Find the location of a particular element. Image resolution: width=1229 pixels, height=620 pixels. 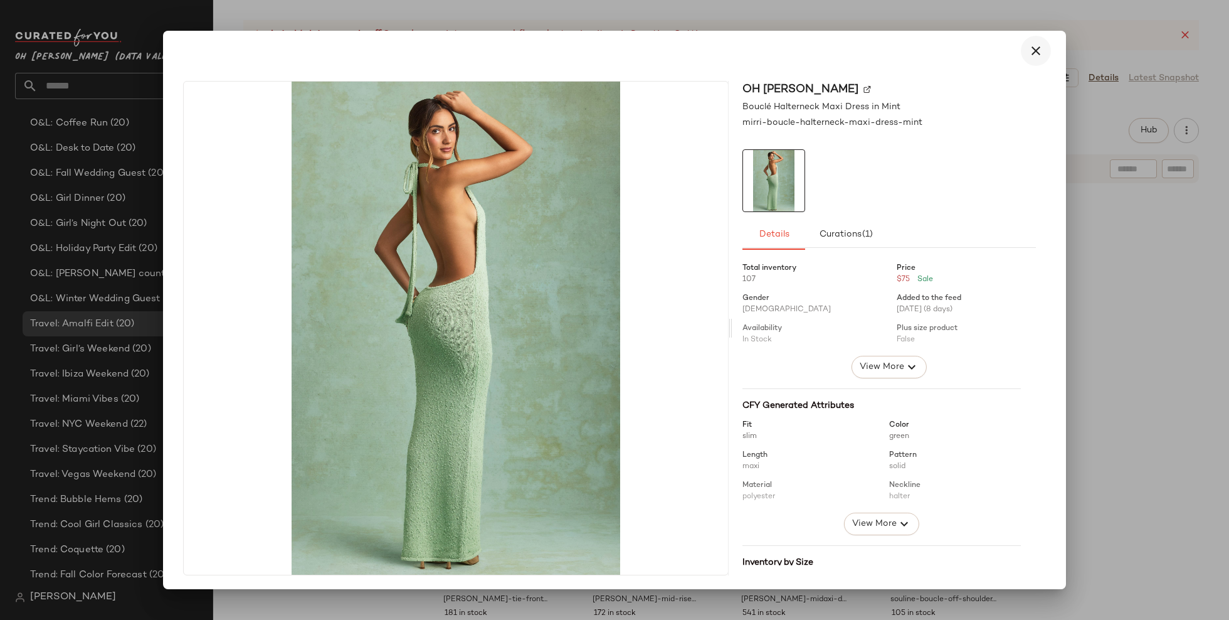

span: (1) is located at coordinates (867, 235).